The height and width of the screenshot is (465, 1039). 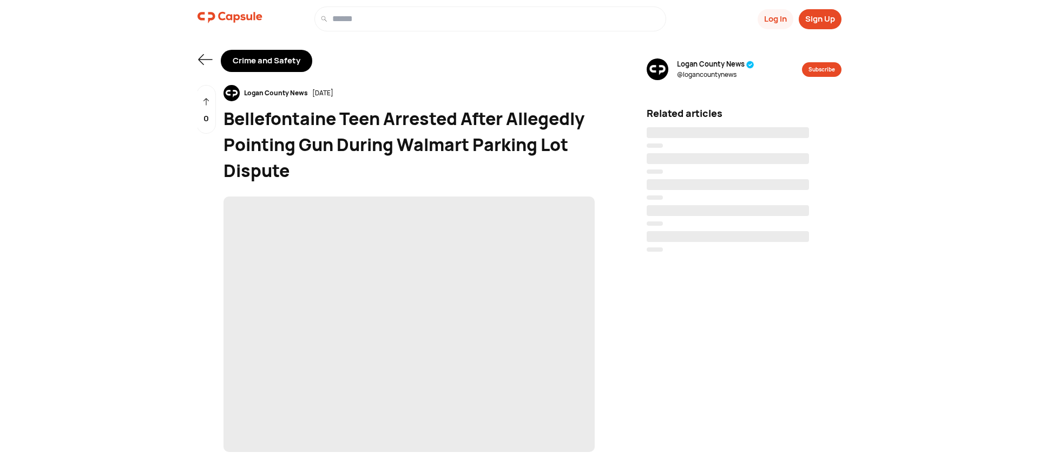 I want to click on p: 0, so click(x=206, y=119).